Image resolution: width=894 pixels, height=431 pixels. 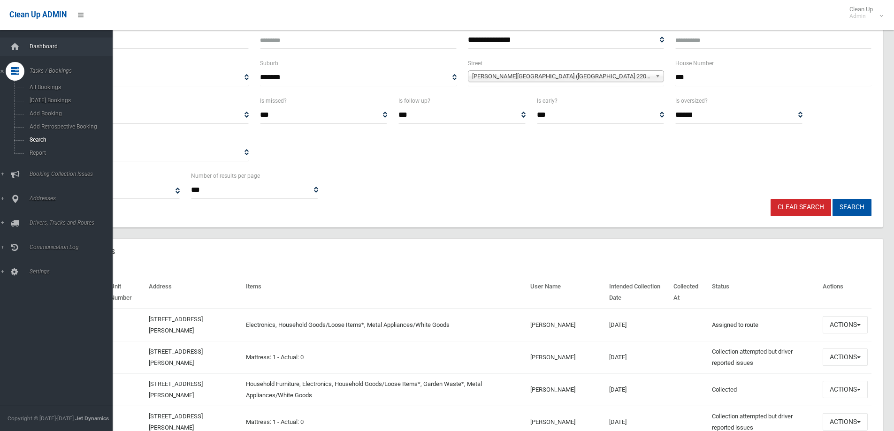 What do you see at coordinates (763, 292) in the screenshot?
I see `th: Status` at bounding box center [763, 292].